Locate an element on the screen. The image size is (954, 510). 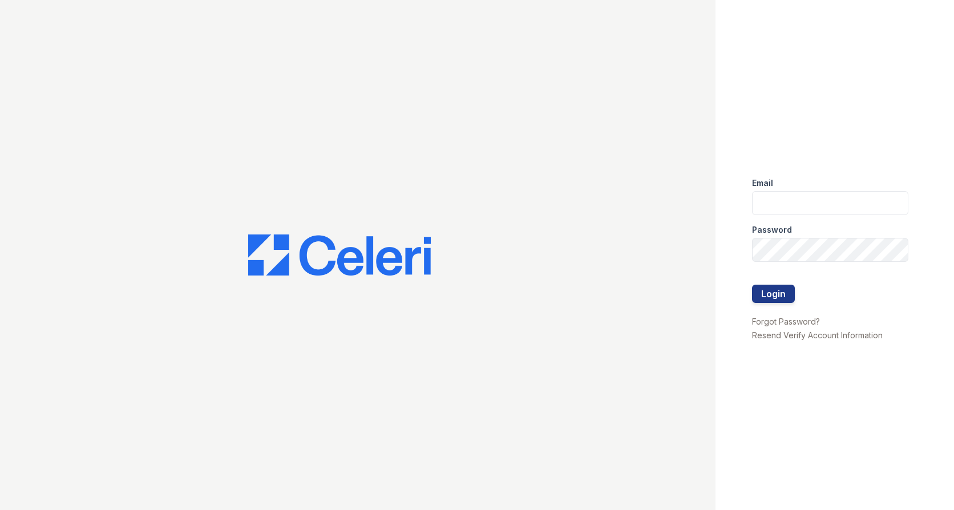
label: Email is located at coordinates (762, 183).